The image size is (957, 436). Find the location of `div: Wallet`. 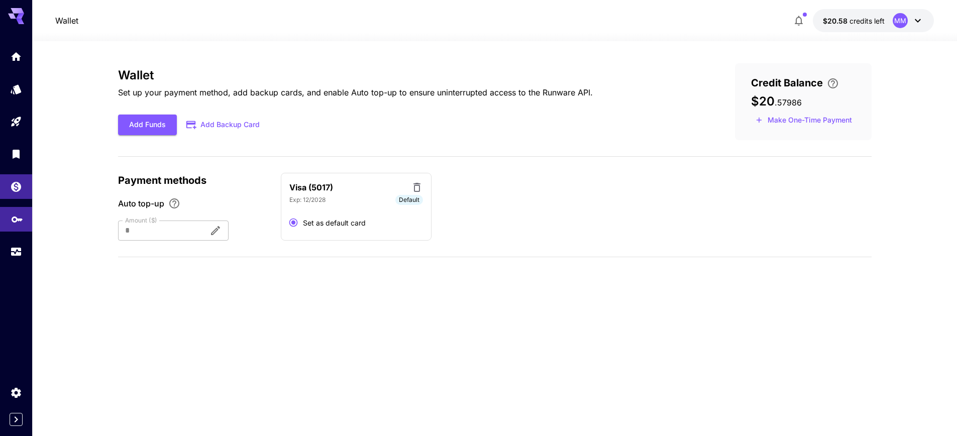

div: Wallet is located at coordinates (16, 183).